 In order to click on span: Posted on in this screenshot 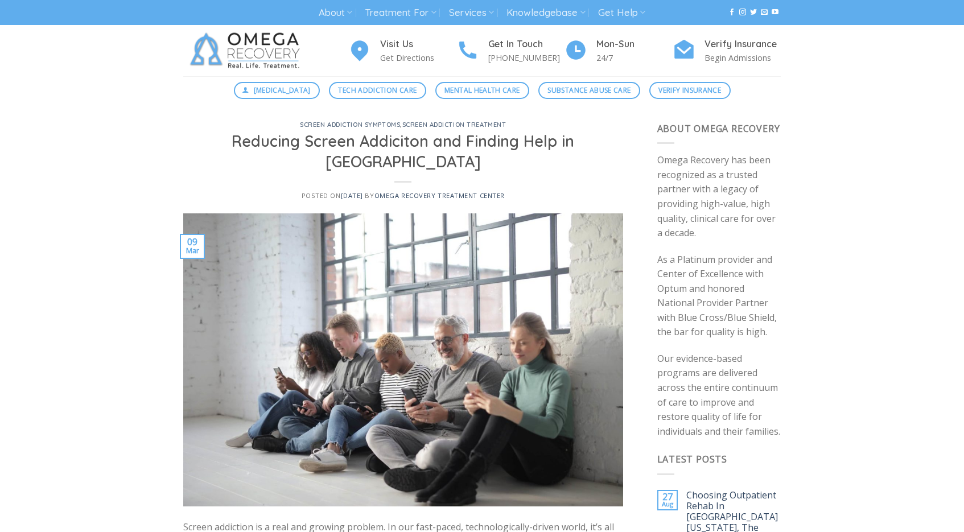, I will do `click(332, 195)`.